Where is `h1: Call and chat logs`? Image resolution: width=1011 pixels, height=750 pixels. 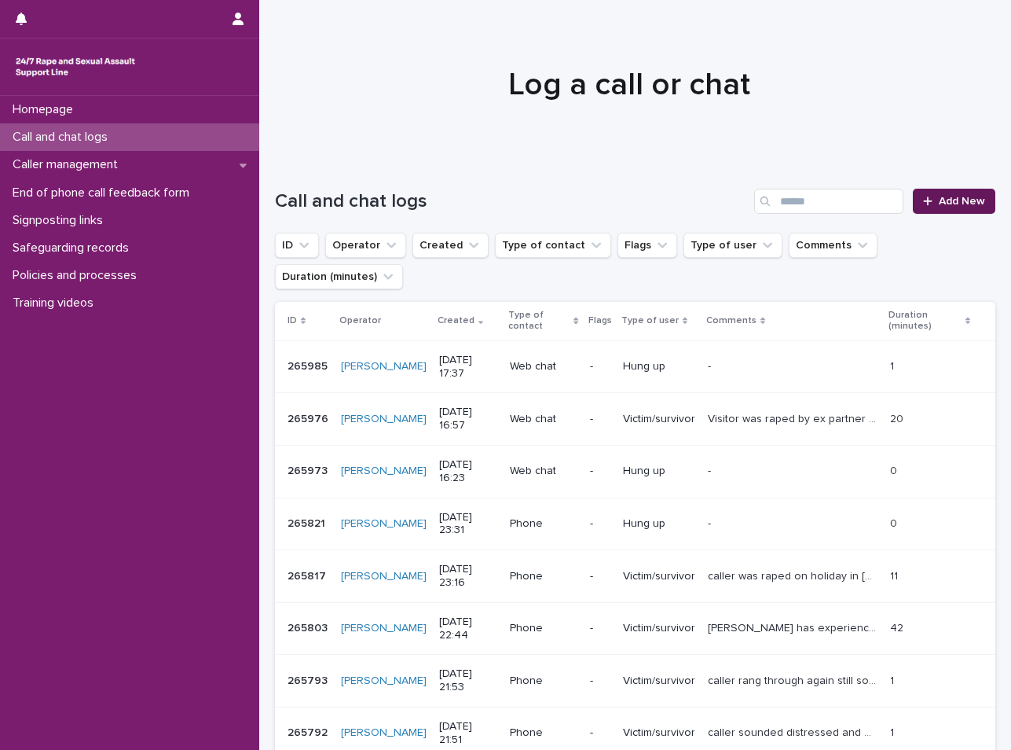
h1: Call and chat logs is located at coordinates (512, 201).